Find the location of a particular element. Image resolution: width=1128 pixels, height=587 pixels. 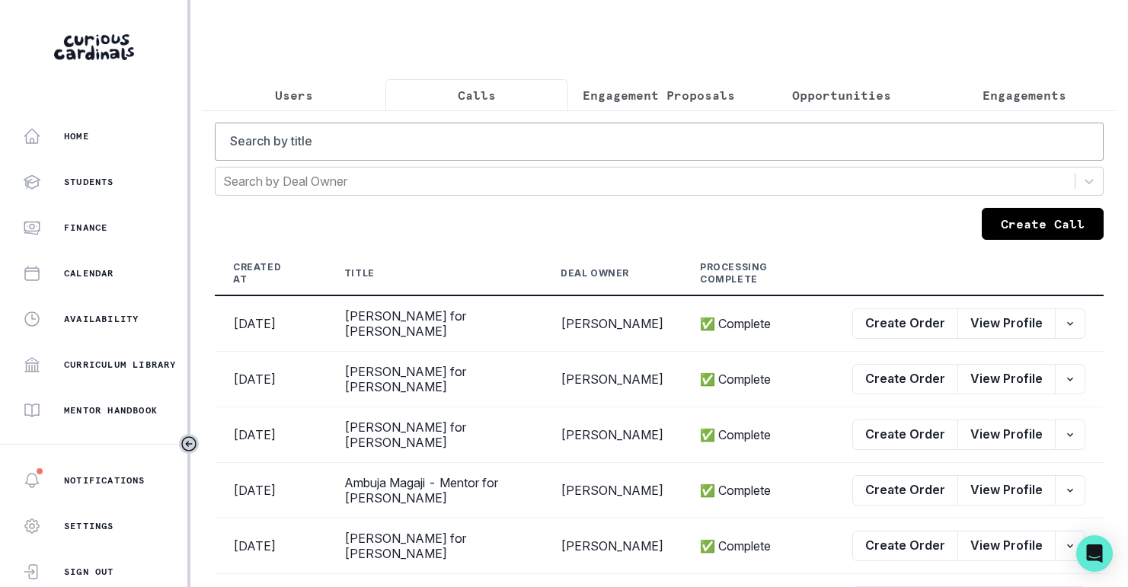

img: Curious Cardinals Logo is located at coordinates (94, 47).